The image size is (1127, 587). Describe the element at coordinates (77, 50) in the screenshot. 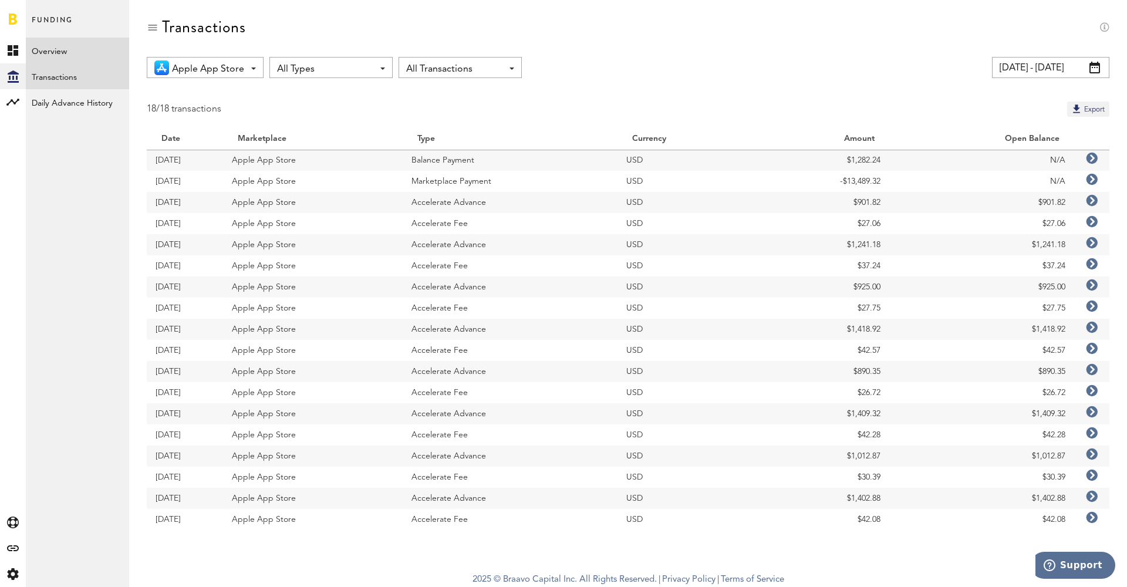

I see `a: Overview` at that location.